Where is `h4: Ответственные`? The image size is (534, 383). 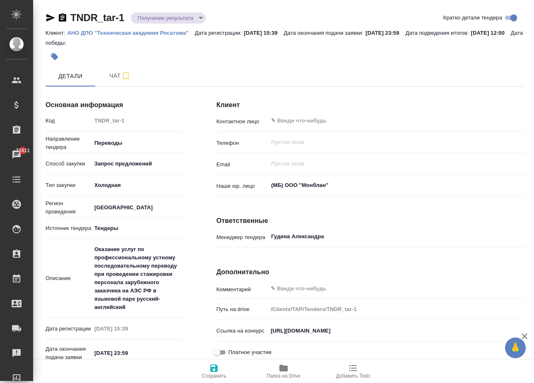
h4: Ответственные is located at coordinates (370, 221).